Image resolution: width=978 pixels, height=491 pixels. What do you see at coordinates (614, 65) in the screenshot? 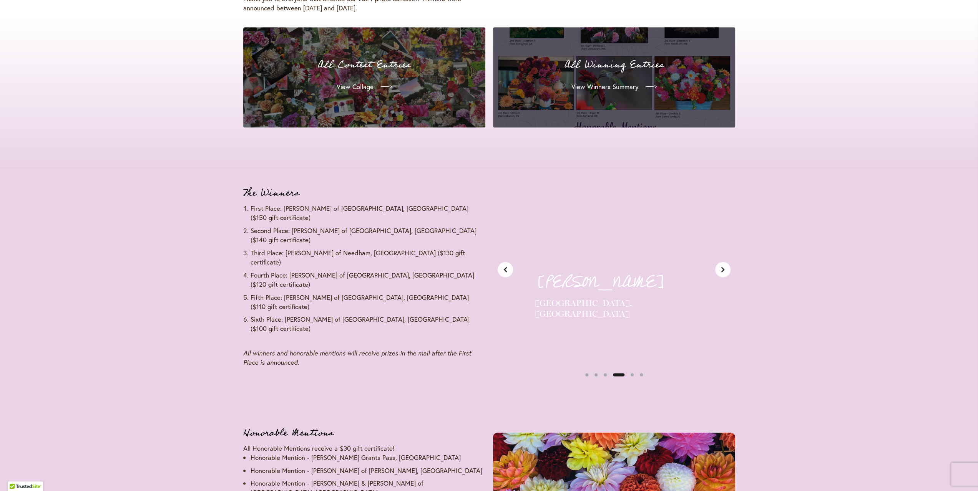
I see `p: All Winning Entries` at bounding box center [614, 65].